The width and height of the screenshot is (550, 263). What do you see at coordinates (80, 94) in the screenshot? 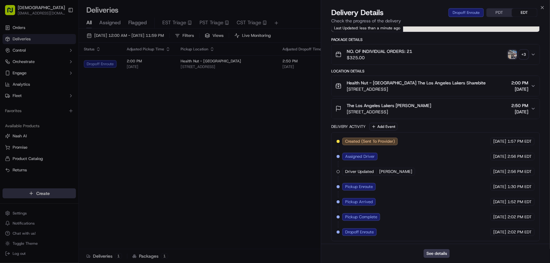
I see `span: API Documentation` at bounding box center [80, 94].